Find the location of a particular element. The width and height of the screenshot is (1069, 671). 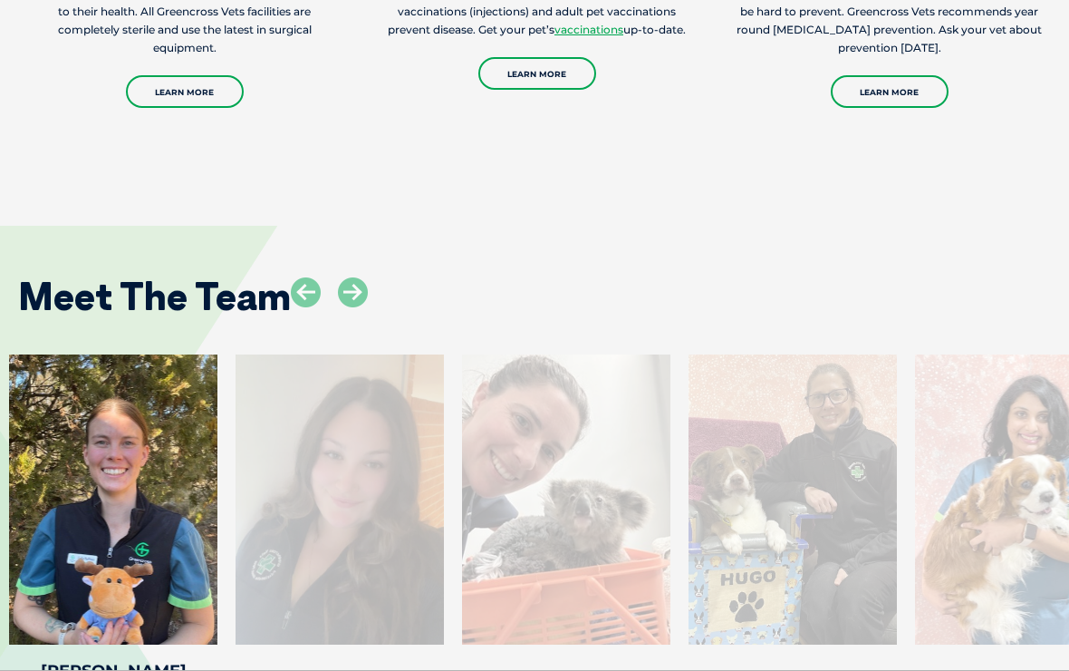

h2: Meet The Team is located at coordinates (154, 296).